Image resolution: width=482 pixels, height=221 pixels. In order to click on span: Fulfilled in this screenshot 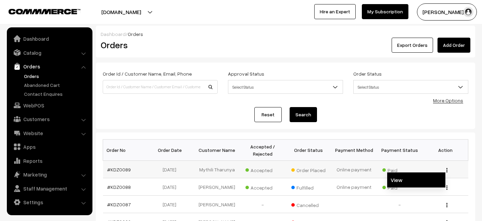, I will do `click(308, 187)`.